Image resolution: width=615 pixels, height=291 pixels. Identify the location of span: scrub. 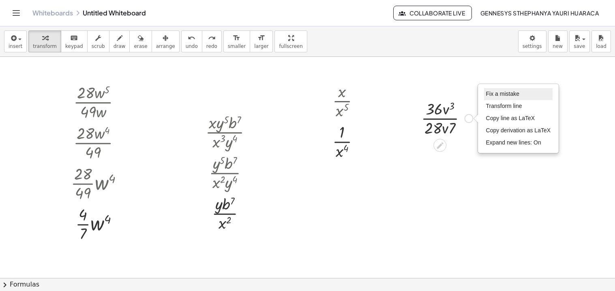
(98, 46).